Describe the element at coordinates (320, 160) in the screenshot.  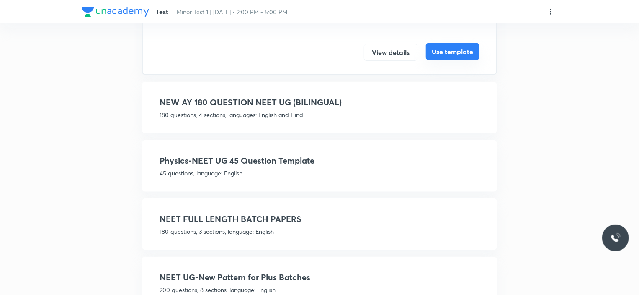
I see `h4: Physics-NEET UG 45 Question Template` at that location.